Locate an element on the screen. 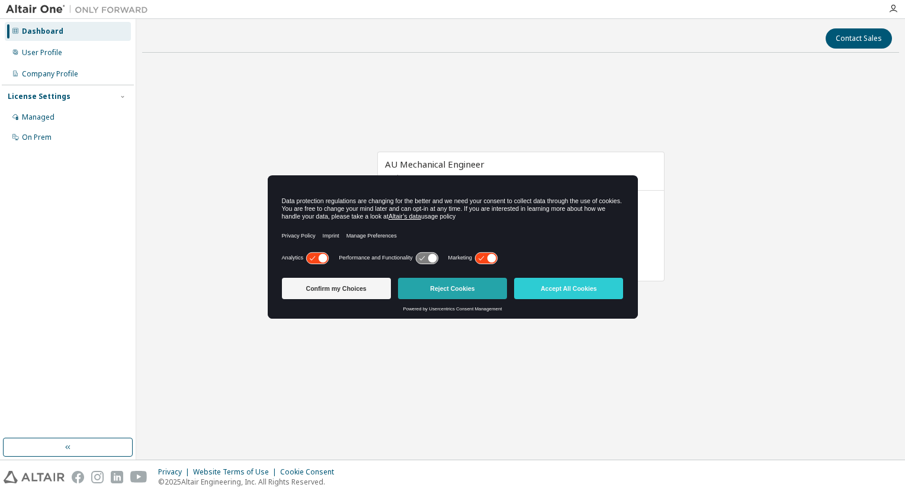  img: youtube.svg is located at coordinates (139, 477).